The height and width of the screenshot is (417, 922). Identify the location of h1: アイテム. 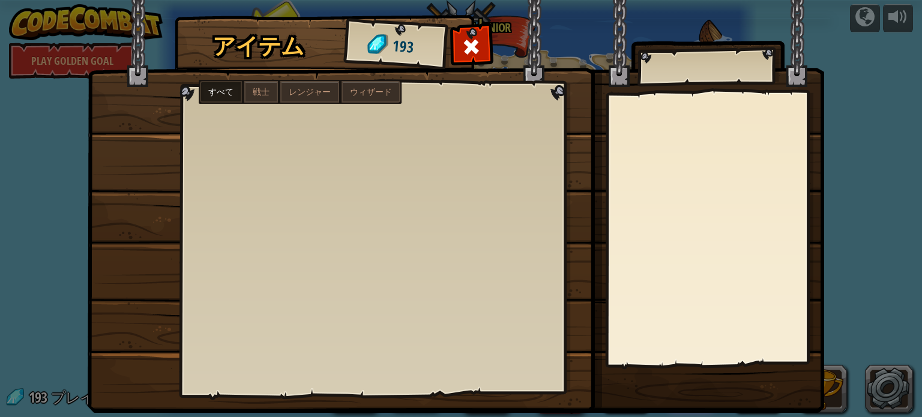
(258, 46).